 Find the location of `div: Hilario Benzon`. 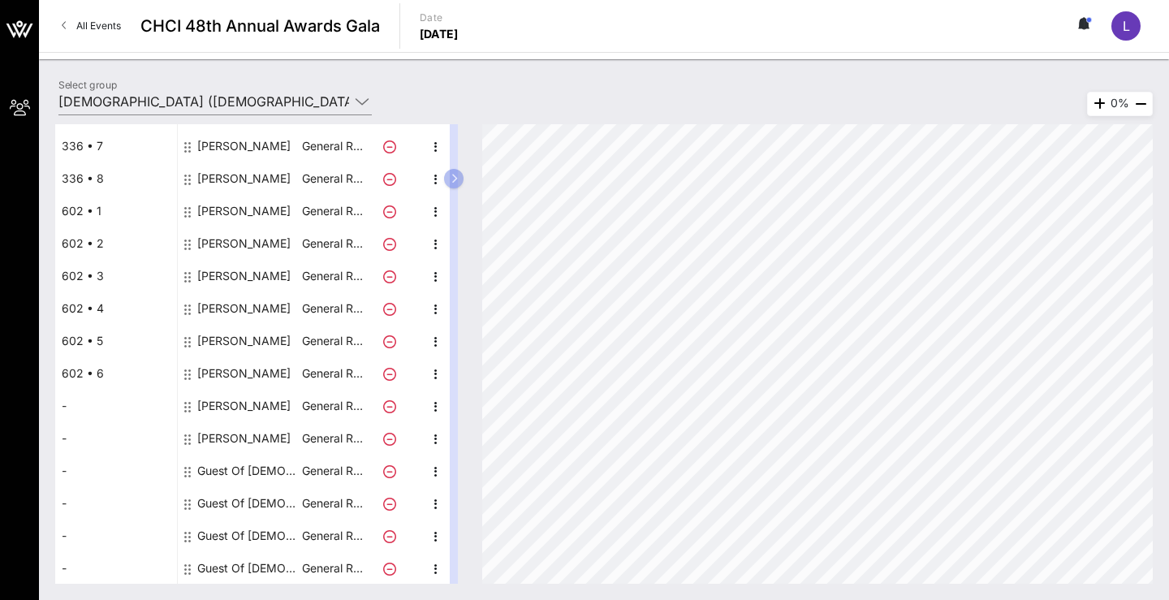

div: Hilario Benzon is located at coordinates (243, 373).